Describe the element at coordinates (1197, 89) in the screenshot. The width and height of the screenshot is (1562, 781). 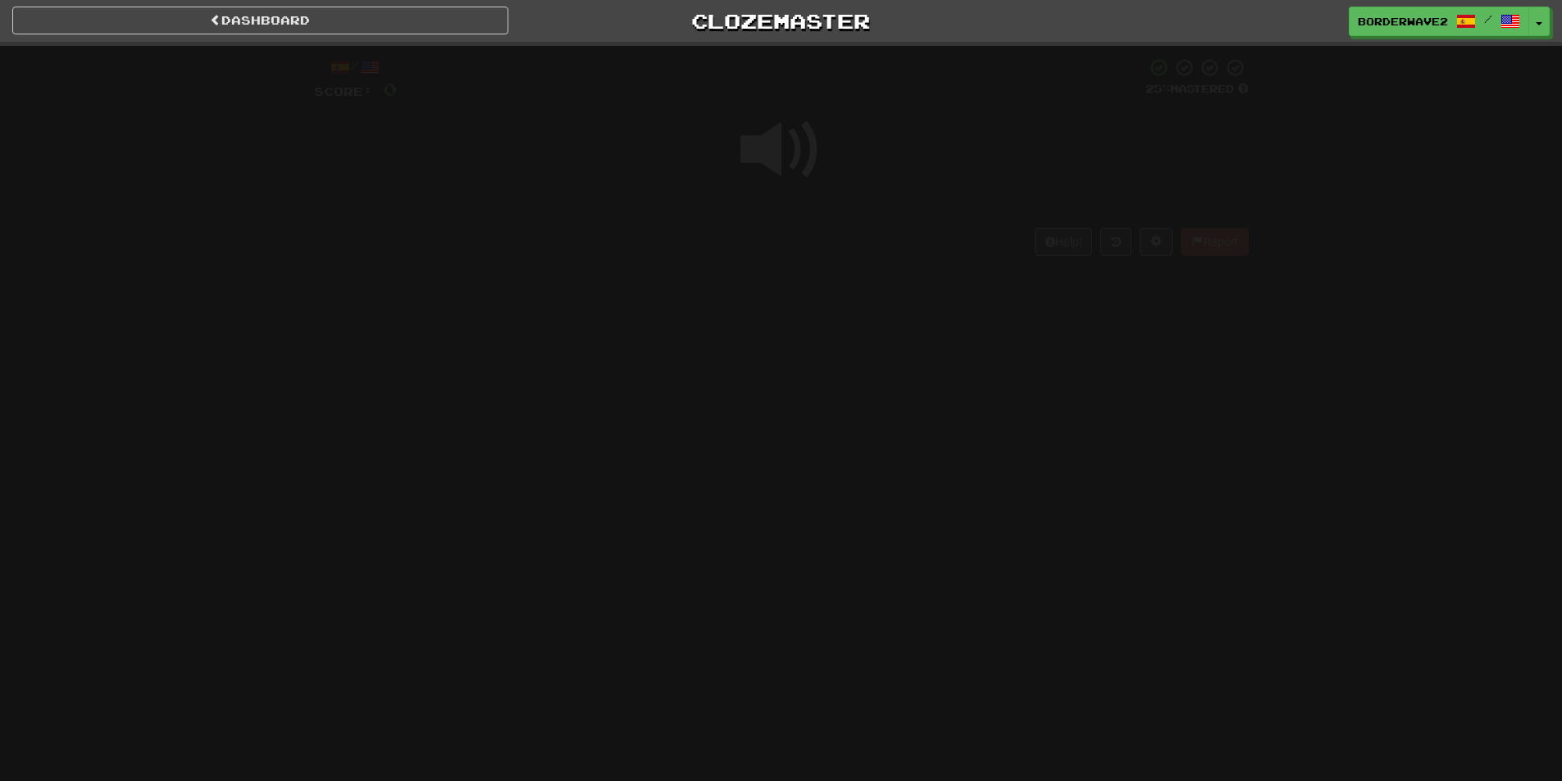
I see `div: Mastered` at that location.